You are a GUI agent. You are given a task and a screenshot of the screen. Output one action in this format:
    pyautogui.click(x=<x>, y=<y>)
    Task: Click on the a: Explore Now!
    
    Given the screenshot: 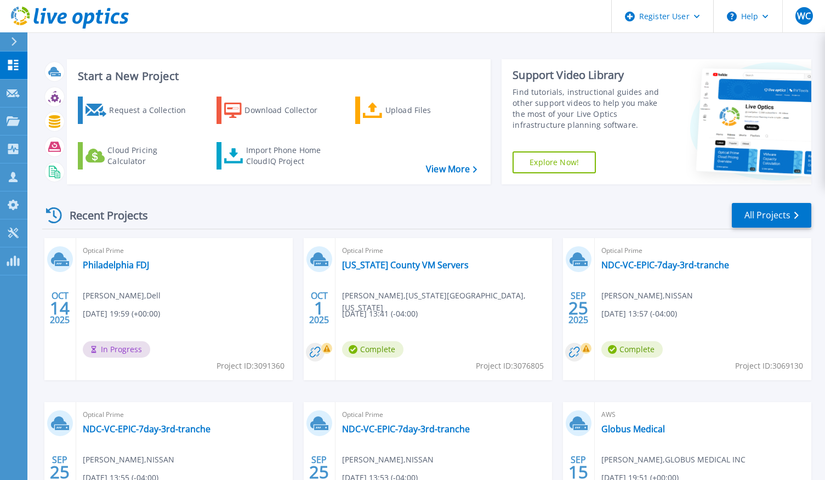 What is the action you would take?
    pyautogui.click(x=554, y=162)
    